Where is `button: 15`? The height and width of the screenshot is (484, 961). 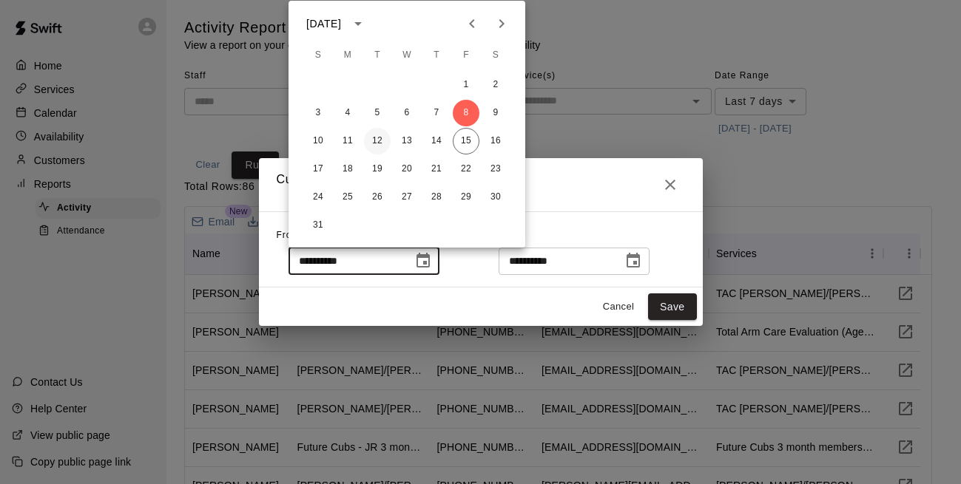 button: 15 is located at coordinates (466, 141).